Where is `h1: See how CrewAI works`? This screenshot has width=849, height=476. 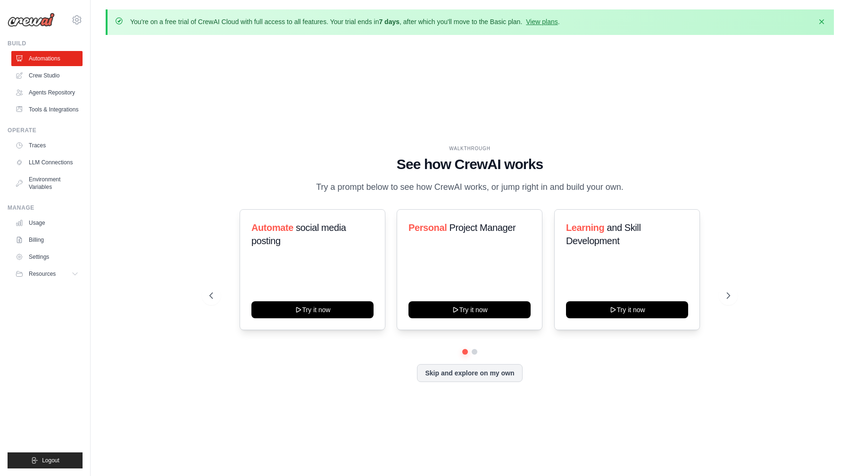 h1: See how CrewAI works is located at coordinates (470, 164).